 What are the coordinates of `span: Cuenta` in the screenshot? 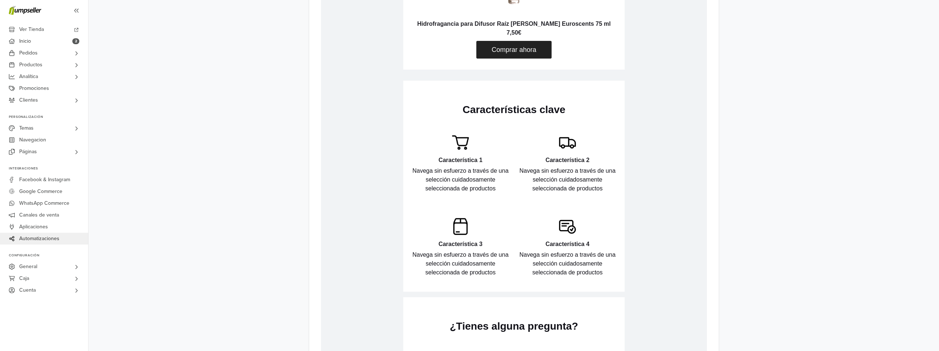 It's located at (27, 291).